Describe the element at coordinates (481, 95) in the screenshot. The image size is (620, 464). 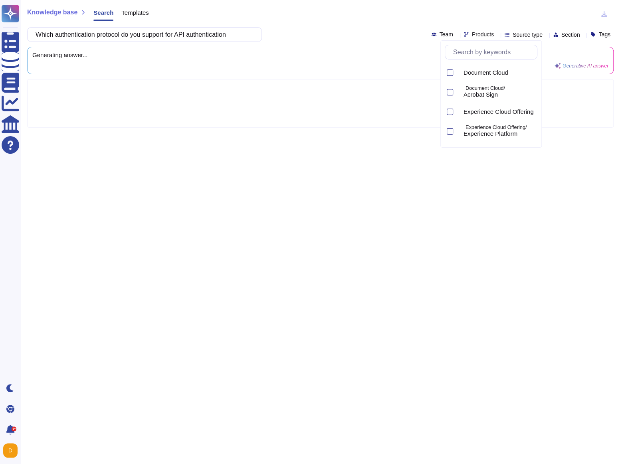
I see `span: Acrobat Sign` at that location.